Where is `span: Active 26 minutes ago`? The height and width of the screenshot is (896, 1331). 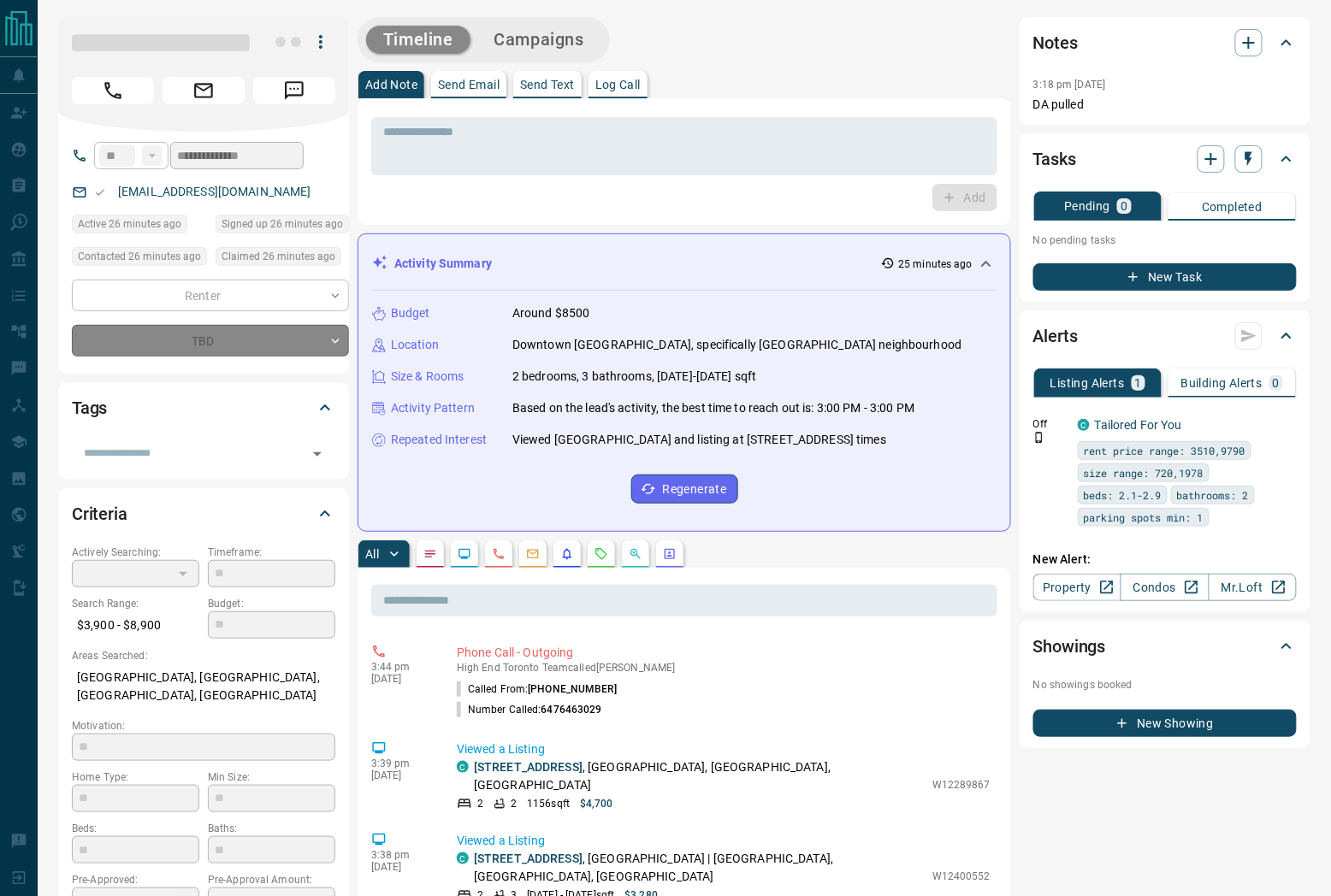
span: Active 26 minutes ago is located at coordinates (129, 224).